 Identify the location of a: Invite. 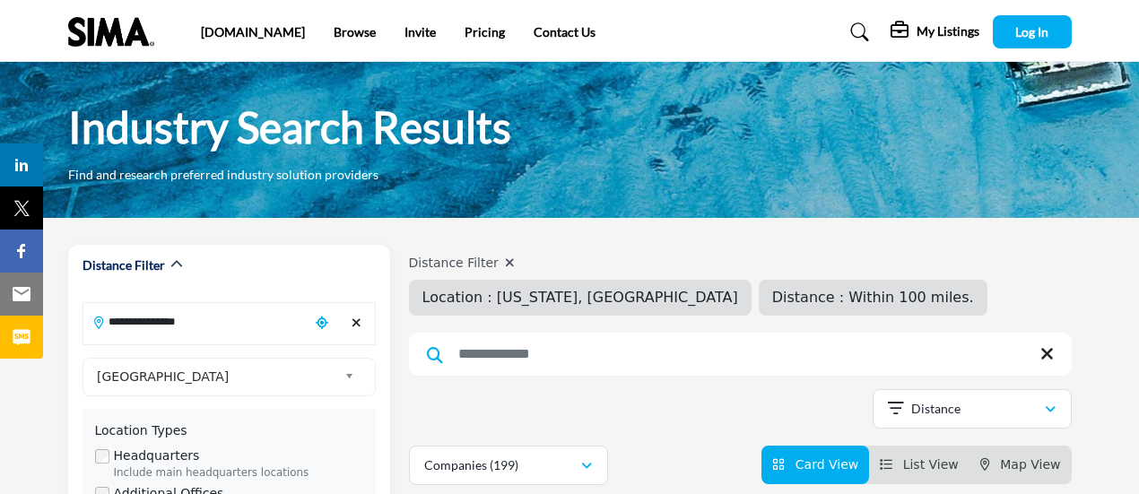
(420, 31).